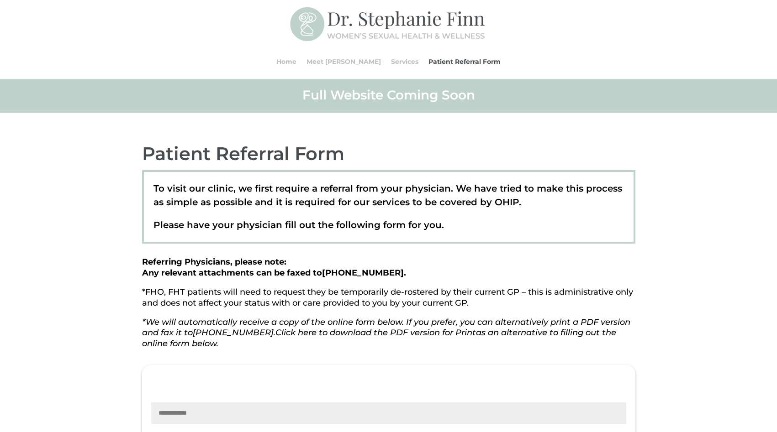 Image resolution: width=777 pixels, height=432 pixels. I want to click on em: *We will automatically receive a copy of the online form below. If you prefer, you can alternativ..., so click(386, 333).